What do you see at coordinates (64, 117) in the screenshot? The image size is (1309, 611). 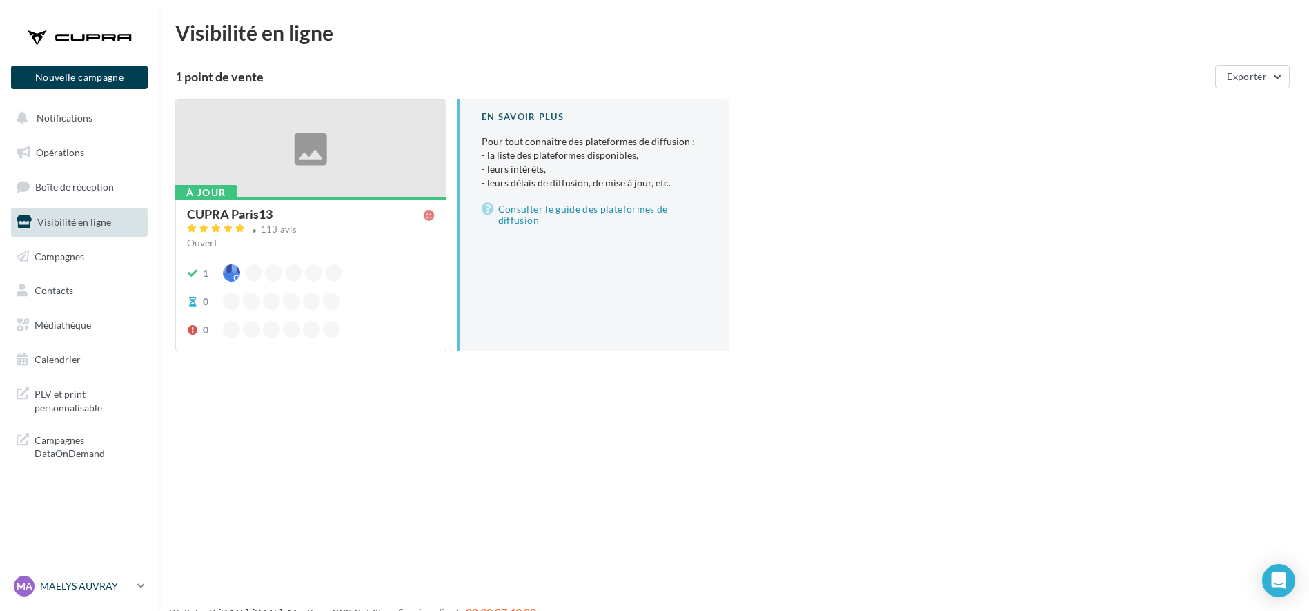 I see `span: Notifications` at bounding box center [64, 117].